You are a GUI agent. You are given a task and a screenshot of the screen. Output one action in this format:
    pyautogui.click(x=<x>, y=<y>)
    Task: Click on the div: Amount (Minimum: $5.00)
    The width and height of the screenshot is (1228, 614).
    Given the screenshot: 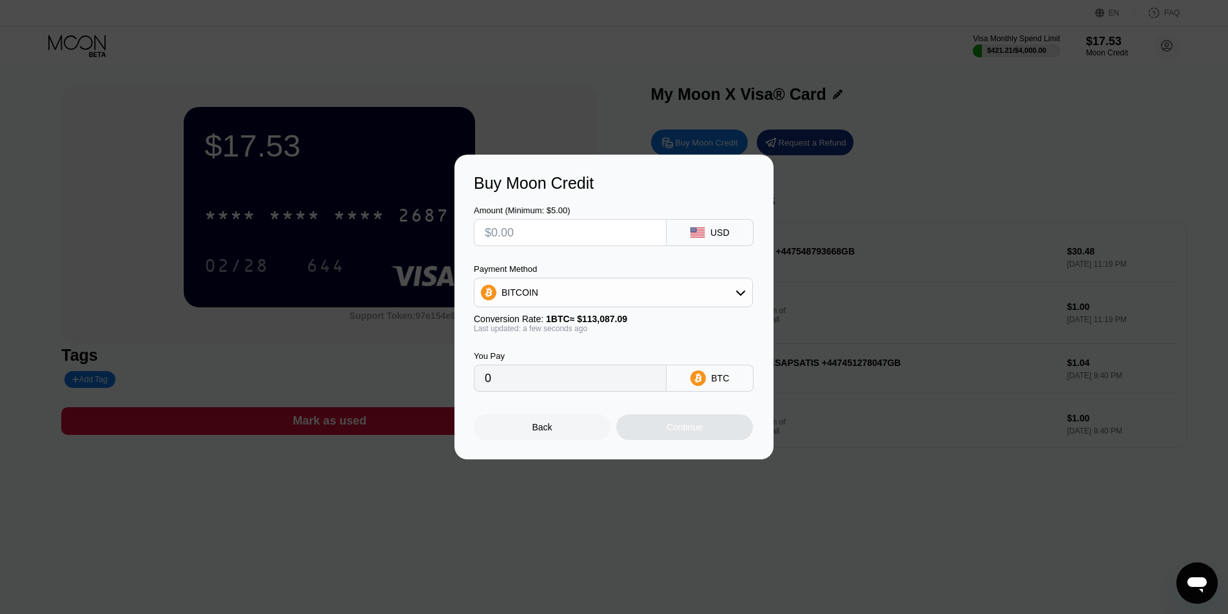 What is the action you would take?
    pyautogui.click(x=570, y=210)
    